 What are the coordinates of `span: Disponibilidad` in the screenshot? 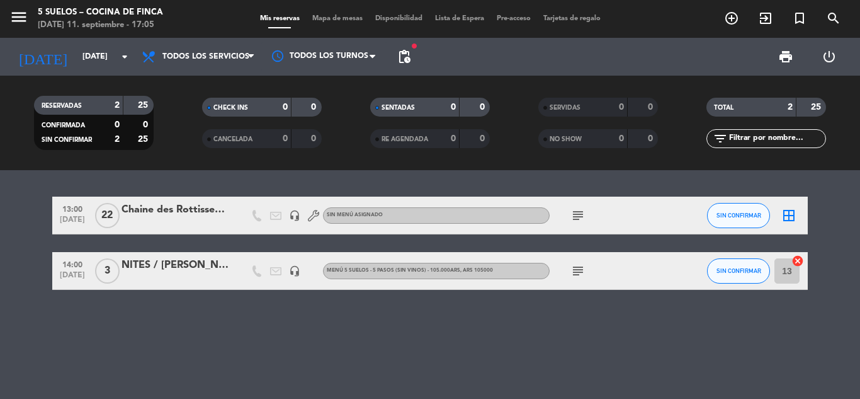 It's located at (399, 18).